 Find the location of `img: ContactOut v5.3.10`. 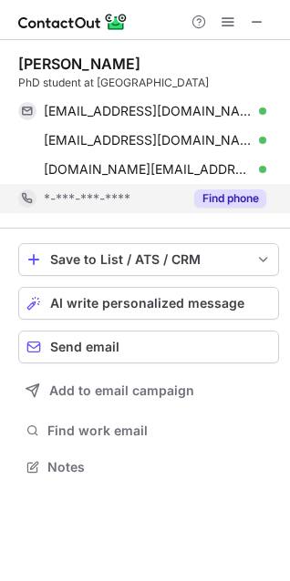

img: ContactOut v5.3.10 is located at coordinates (73, 22).